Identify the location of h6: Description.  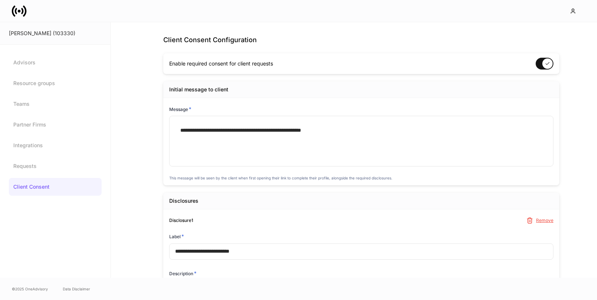
(183, 273).